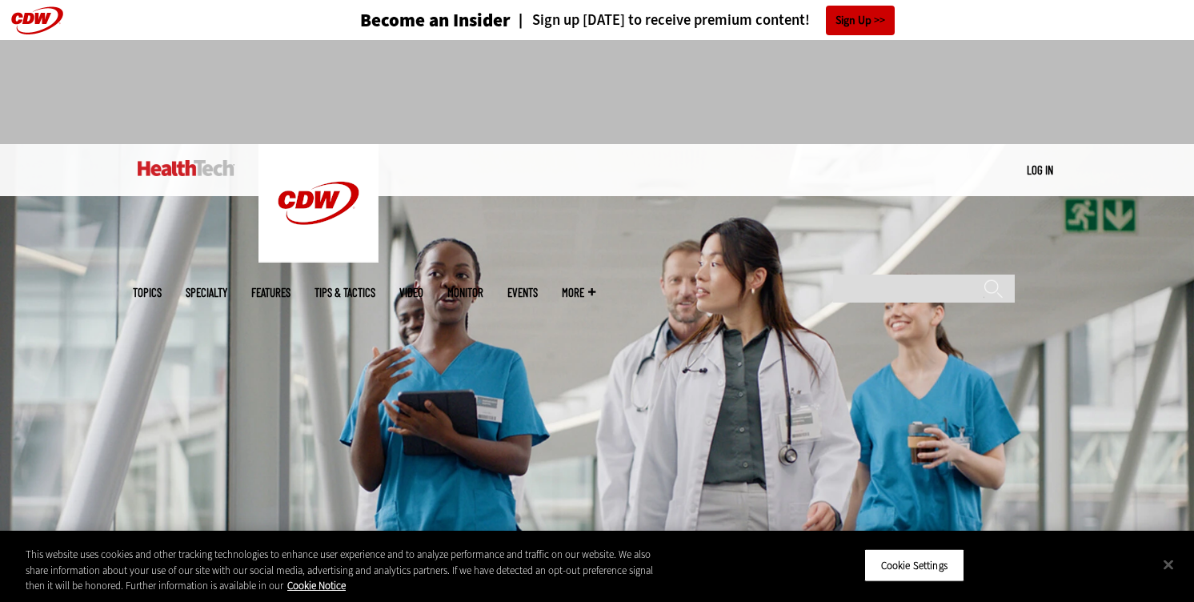  What do you see at coordinates (860, 20) in the screenshot?
I see `a: Sign Up` at bounding box center [860, 20].